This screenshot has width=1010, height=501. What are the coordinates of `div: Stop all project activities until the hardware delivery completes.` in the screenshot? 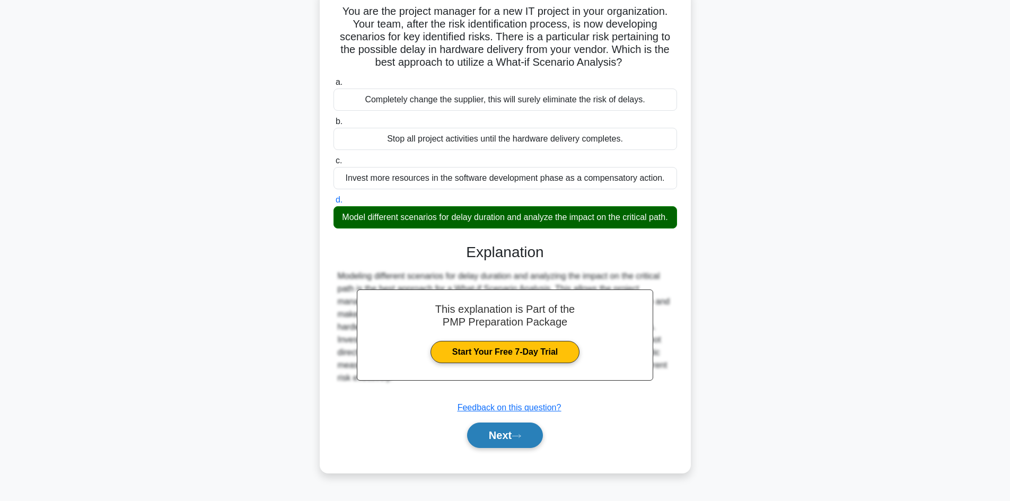 It's located at (505, 139).